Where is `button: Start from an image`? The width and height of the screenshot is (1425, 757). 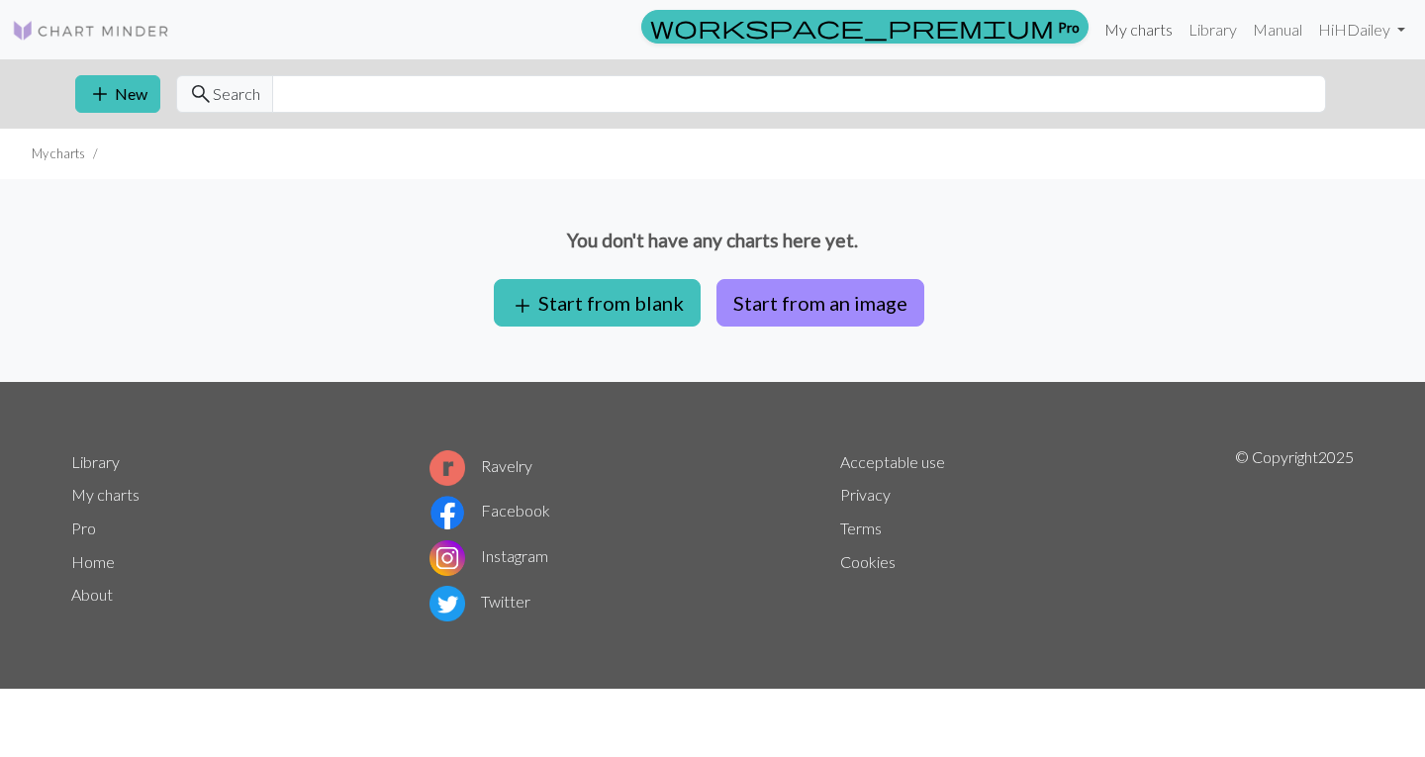 button: Start from an image is located at coordinates (820, 303).